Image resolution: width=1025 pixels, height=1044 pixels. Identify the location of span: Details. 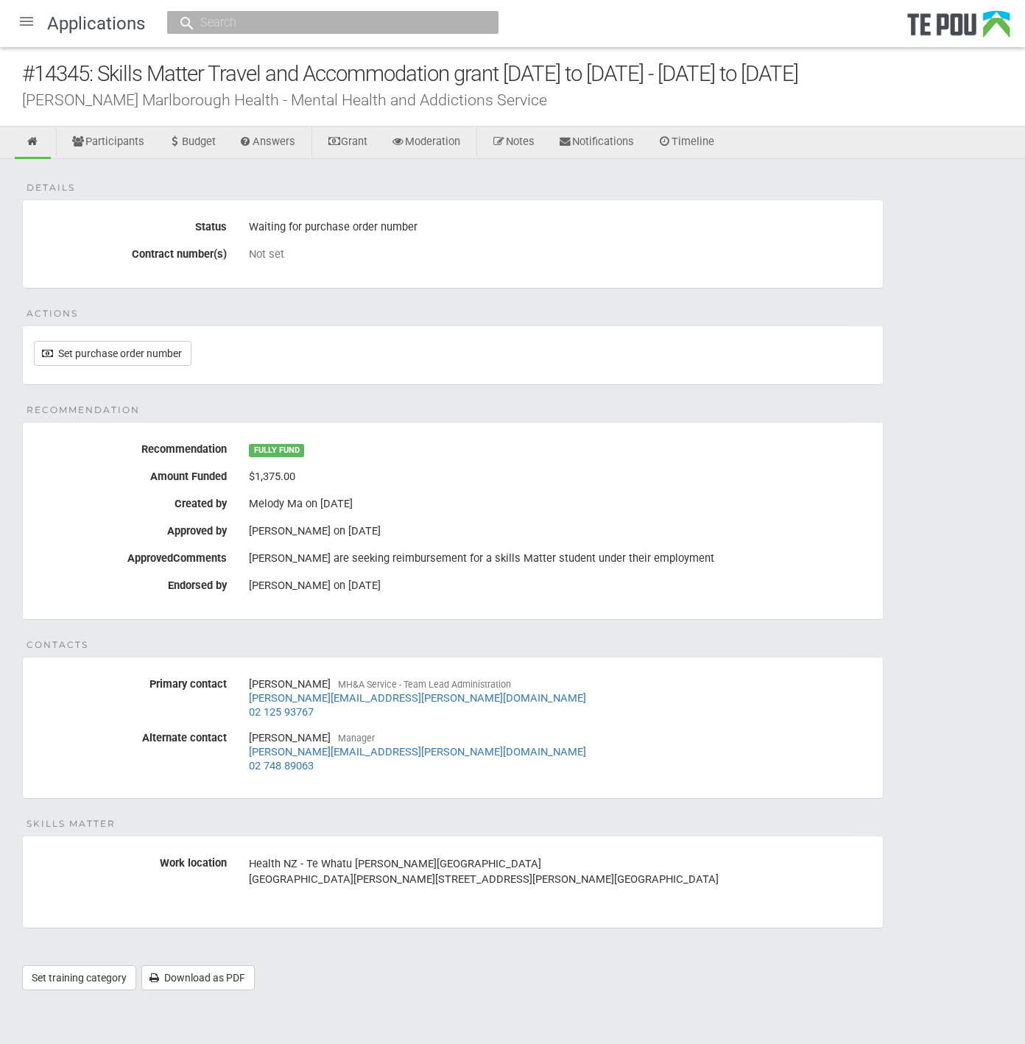
(51, 188).